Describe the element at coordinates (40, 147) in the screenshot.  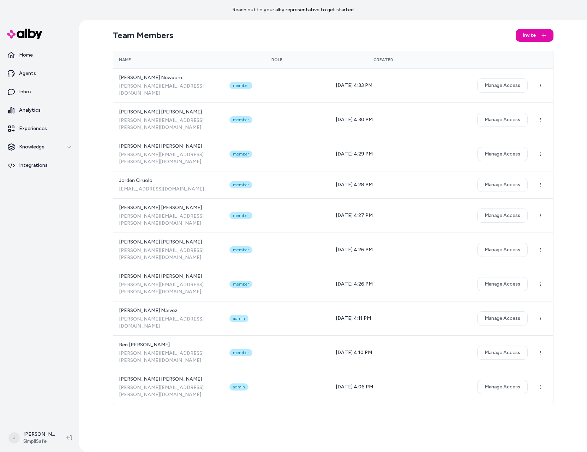
I see `button: Knowledge` at that location.